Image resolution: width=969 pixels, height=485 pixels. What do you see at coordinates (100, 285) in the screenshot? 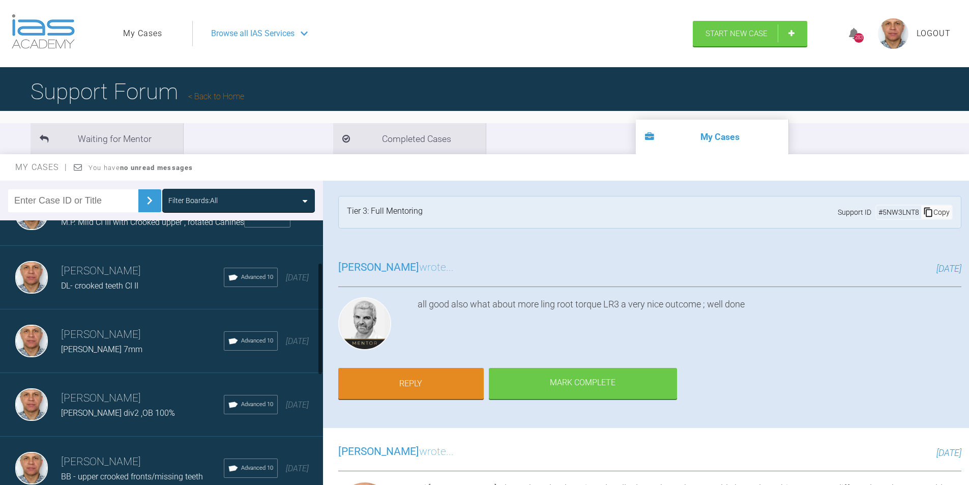
I see `span: DL- crooked teeth CI II` at bounding box center [100, 285].